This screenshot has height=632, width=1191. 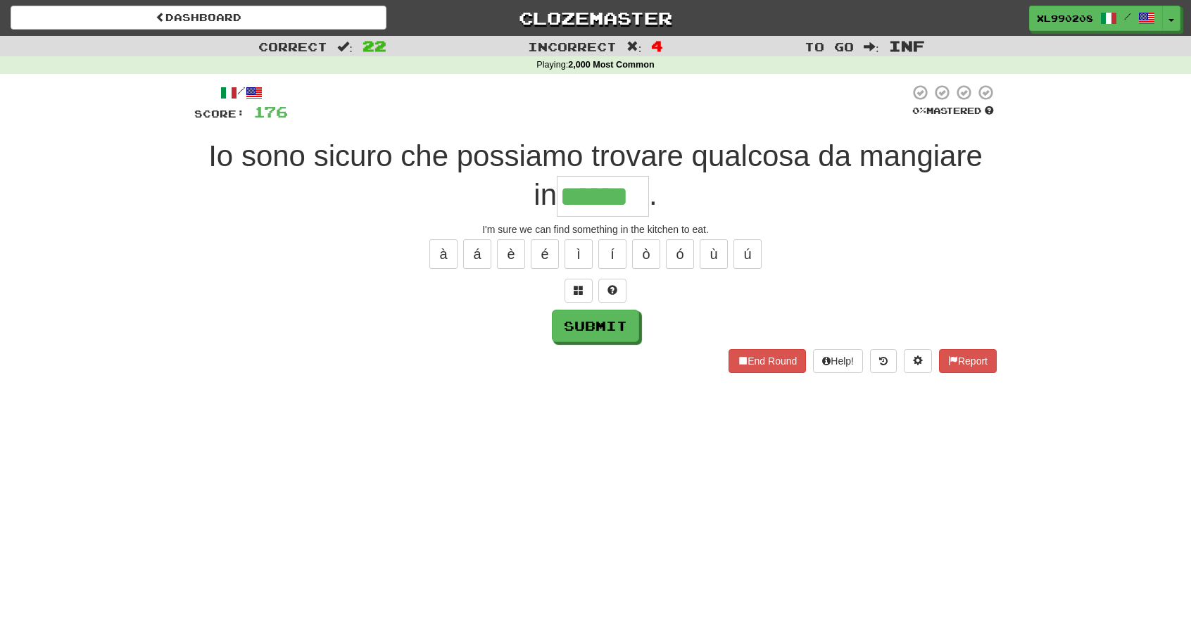 I want to click on button: Switch sentence to multiple choice alt+p, so click(x=579, y=291).